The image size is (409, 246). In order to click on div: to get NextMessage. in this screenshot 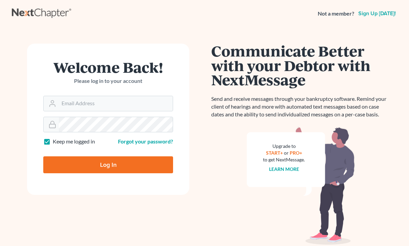, I will do `click(284, 160)`.